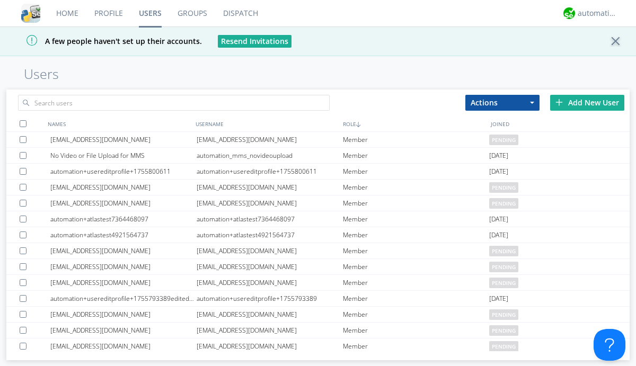 The height and width of the screenshot is (366, 636). Describe the element at coordinates (123, 298) in the screenshot. I see `div: automation+usereditprofile+1755793389editedautomation+usereditprofile+1755793389` at that location.